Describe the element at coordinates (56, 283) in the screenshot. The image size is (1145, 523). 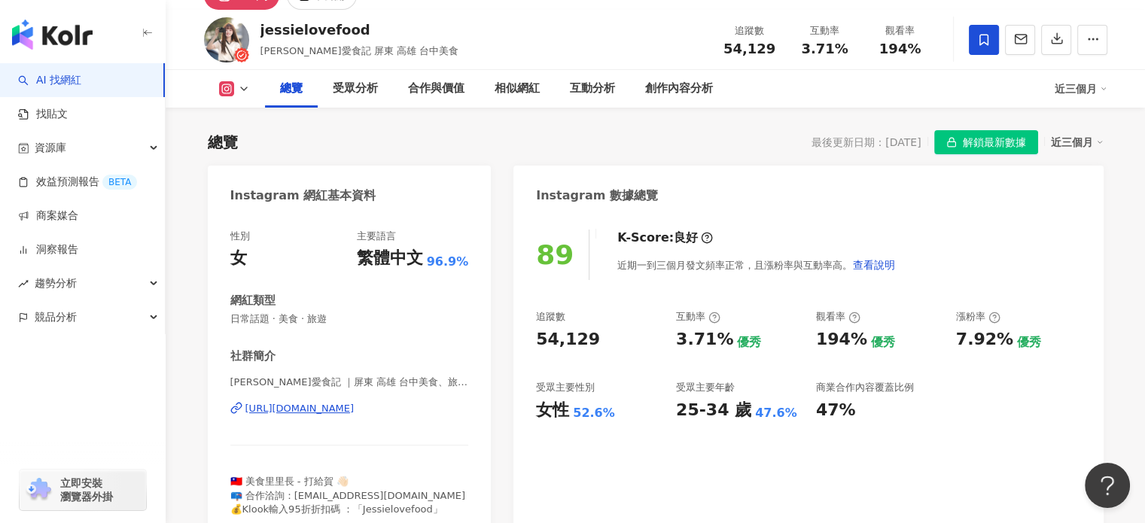
I see `span: 趨勢分析` at that location.